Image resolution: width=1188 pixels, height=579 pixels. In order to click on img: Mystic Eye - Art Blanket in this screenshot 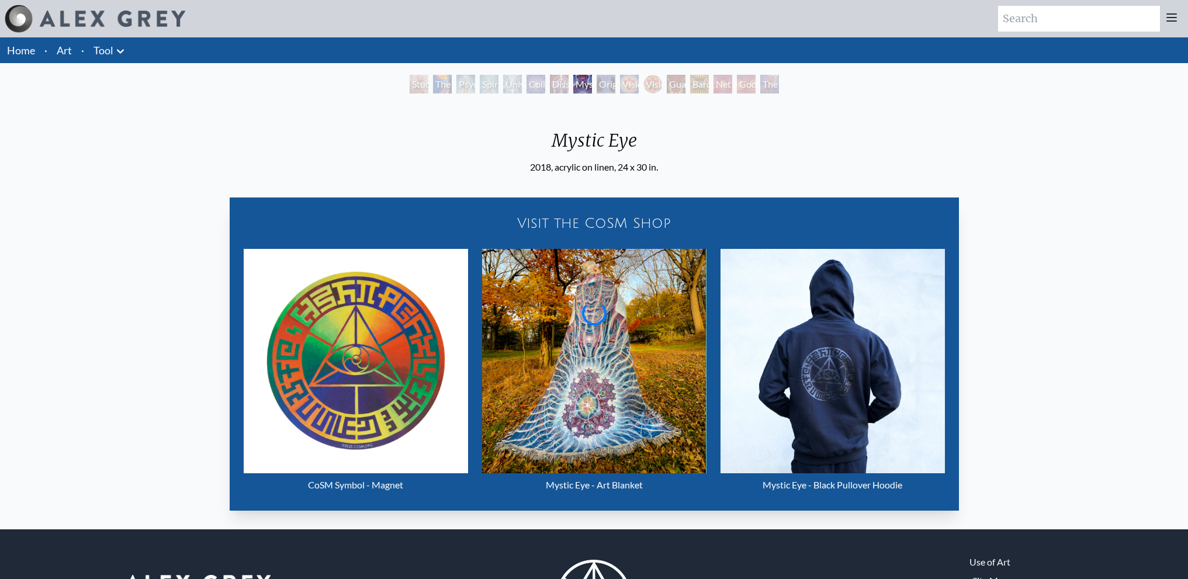, I will do `click(594, 361)`.